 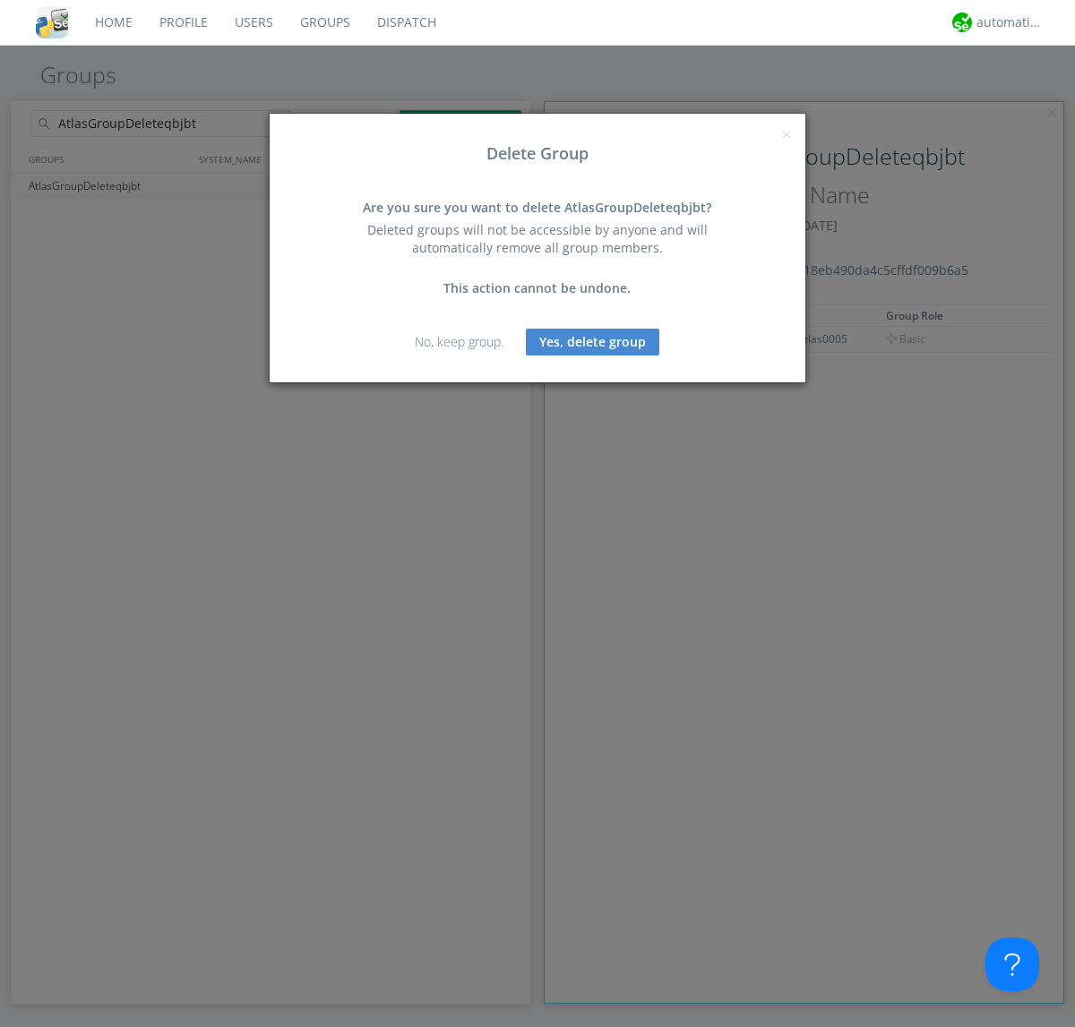 I want to click on div: automation+atlas, so click(x=1009, y=22).